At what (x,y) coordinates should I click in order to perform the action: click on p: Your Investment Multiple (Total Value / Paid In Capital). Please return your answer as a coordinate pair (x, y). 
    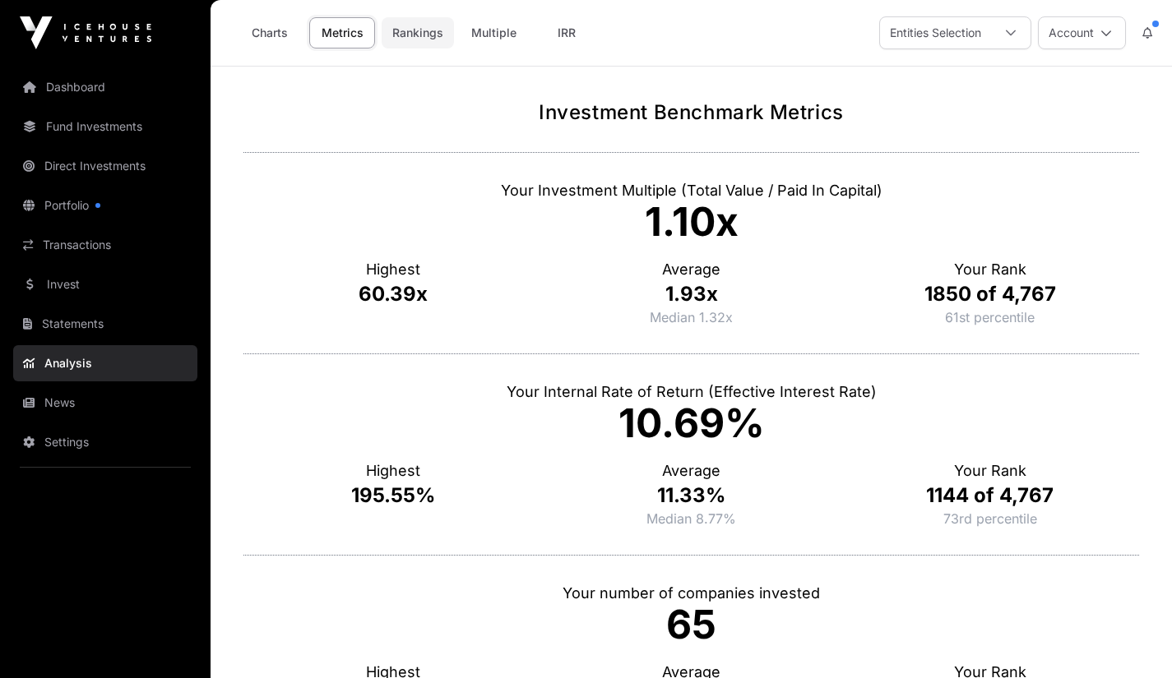
    Looking at the image, I should click on (691, 191).